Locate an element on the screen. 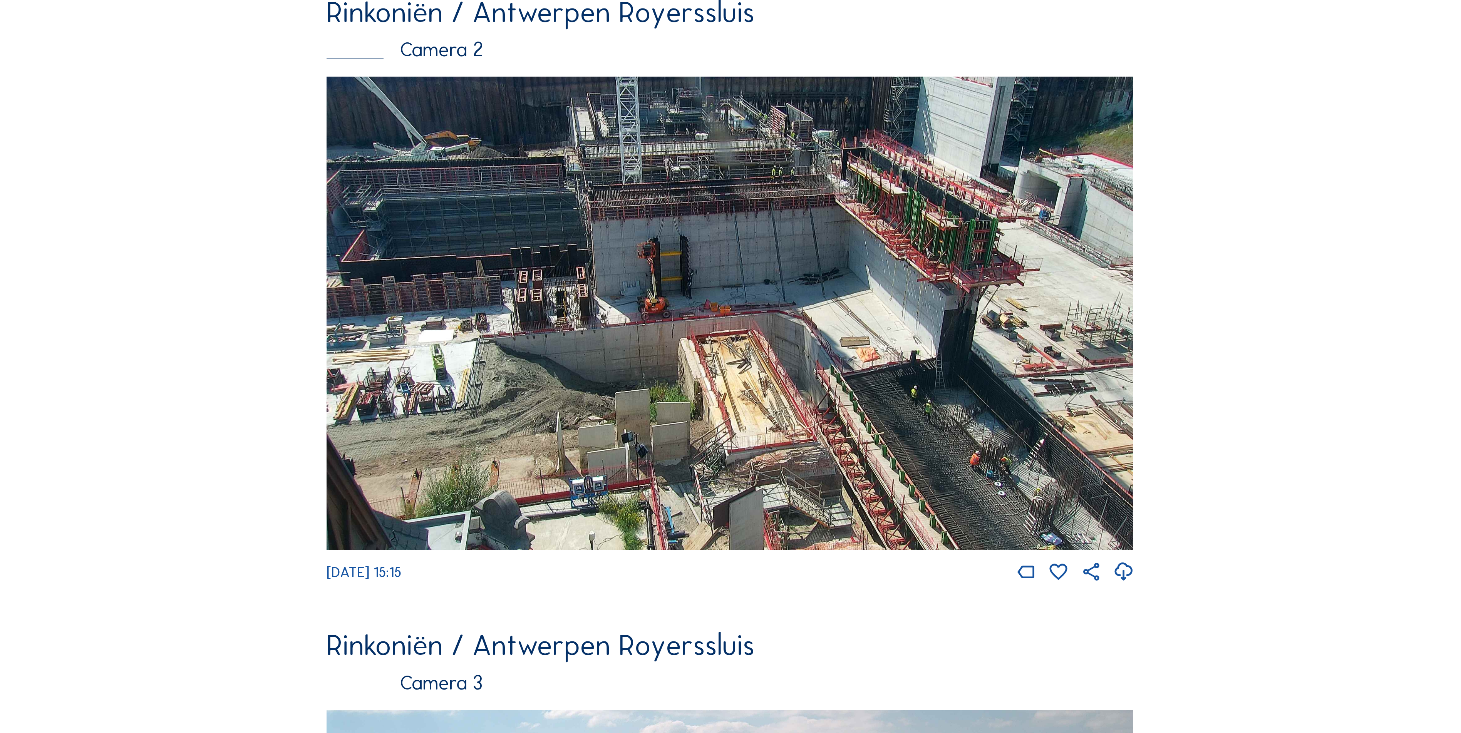 The width and height of the screenshot is (1461, 733). img: Image is located at coordinates (730, 313).